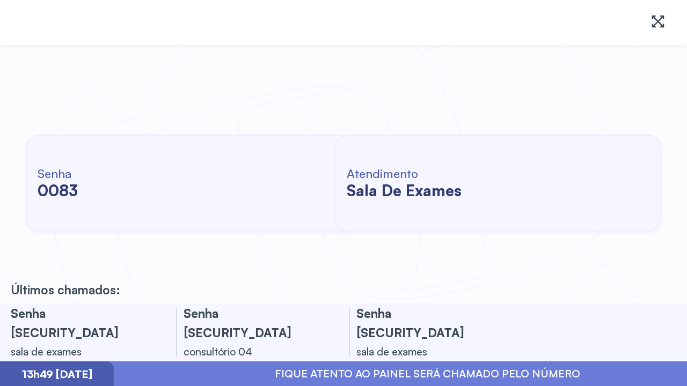 This screenshot has height=386, width=687. I want to click on h6: Senha, so click(57, 173).